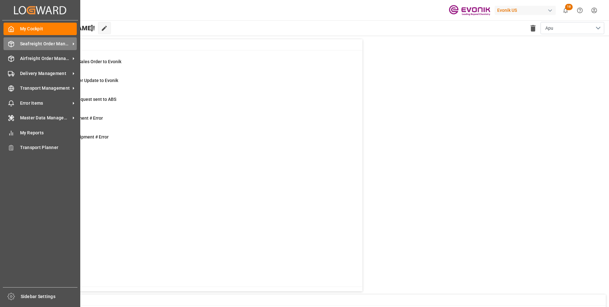 The image size is (609, 307). What do you see at coordinates (569, 7) in the screenshot?
I see `span: 18` at bounding box center [569, 7].